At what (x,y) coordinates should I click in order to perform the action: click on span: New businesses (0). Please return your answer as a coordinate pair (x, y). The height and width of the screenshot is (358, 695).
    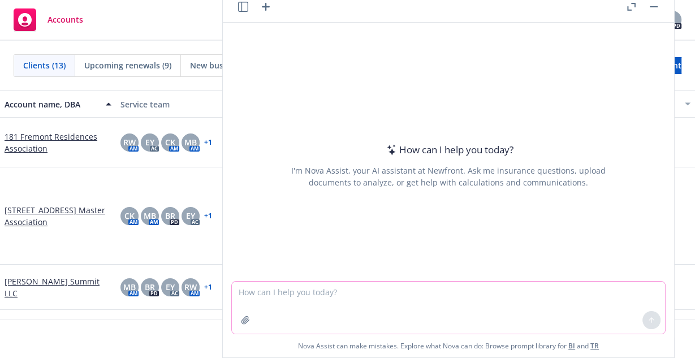
    Looking at the image, I should click on (226, 65).